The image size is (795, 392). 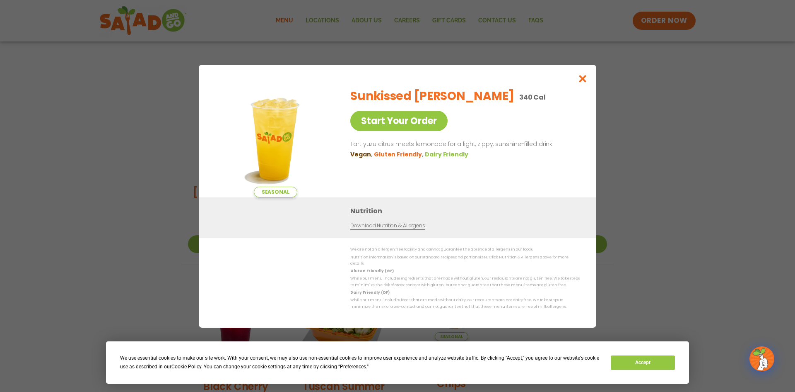 I want to click on li: Vegan, so click(x=362, y=154).